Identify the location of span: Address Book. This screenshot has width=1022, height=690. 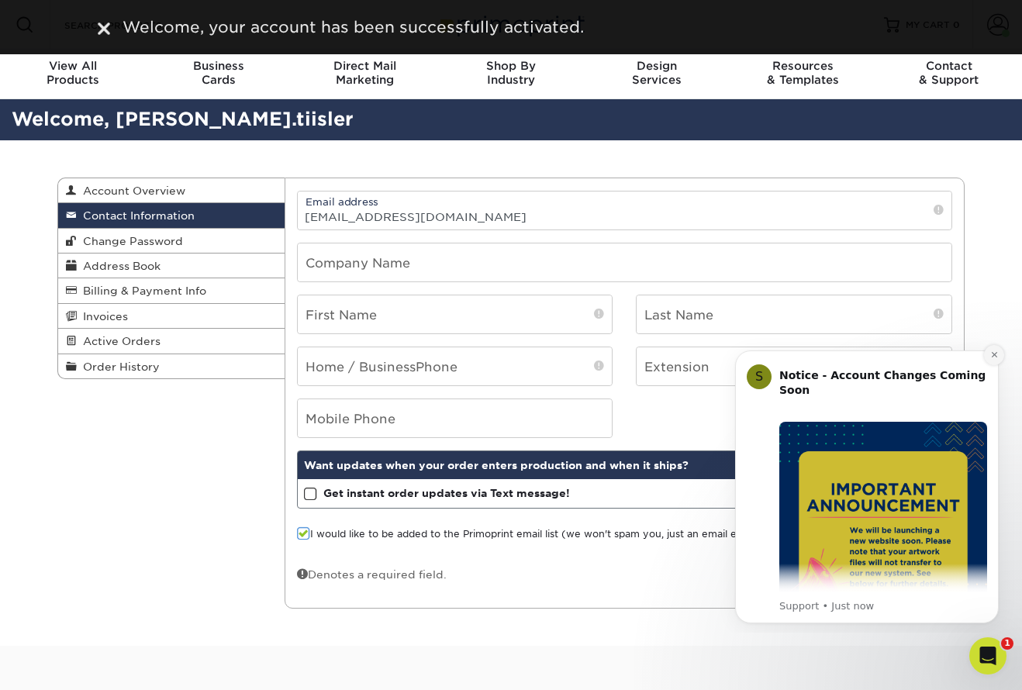
(119, 266).